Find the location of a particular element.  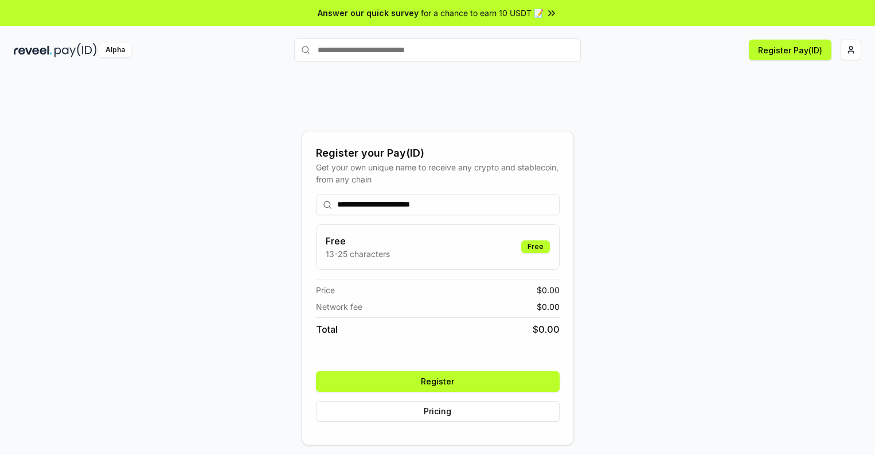

div: Free is located at coordinates (536, 247).